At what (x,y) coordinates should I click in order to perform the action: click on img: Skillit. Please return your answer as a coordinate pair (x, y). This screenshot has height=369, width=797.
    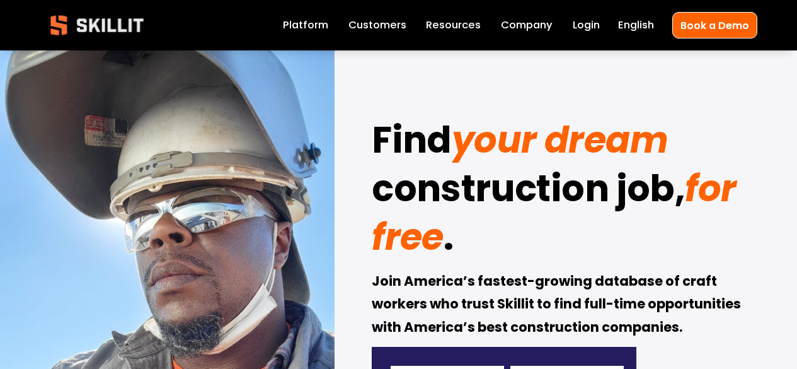
    Looking at the image, I should click on (97, 25).